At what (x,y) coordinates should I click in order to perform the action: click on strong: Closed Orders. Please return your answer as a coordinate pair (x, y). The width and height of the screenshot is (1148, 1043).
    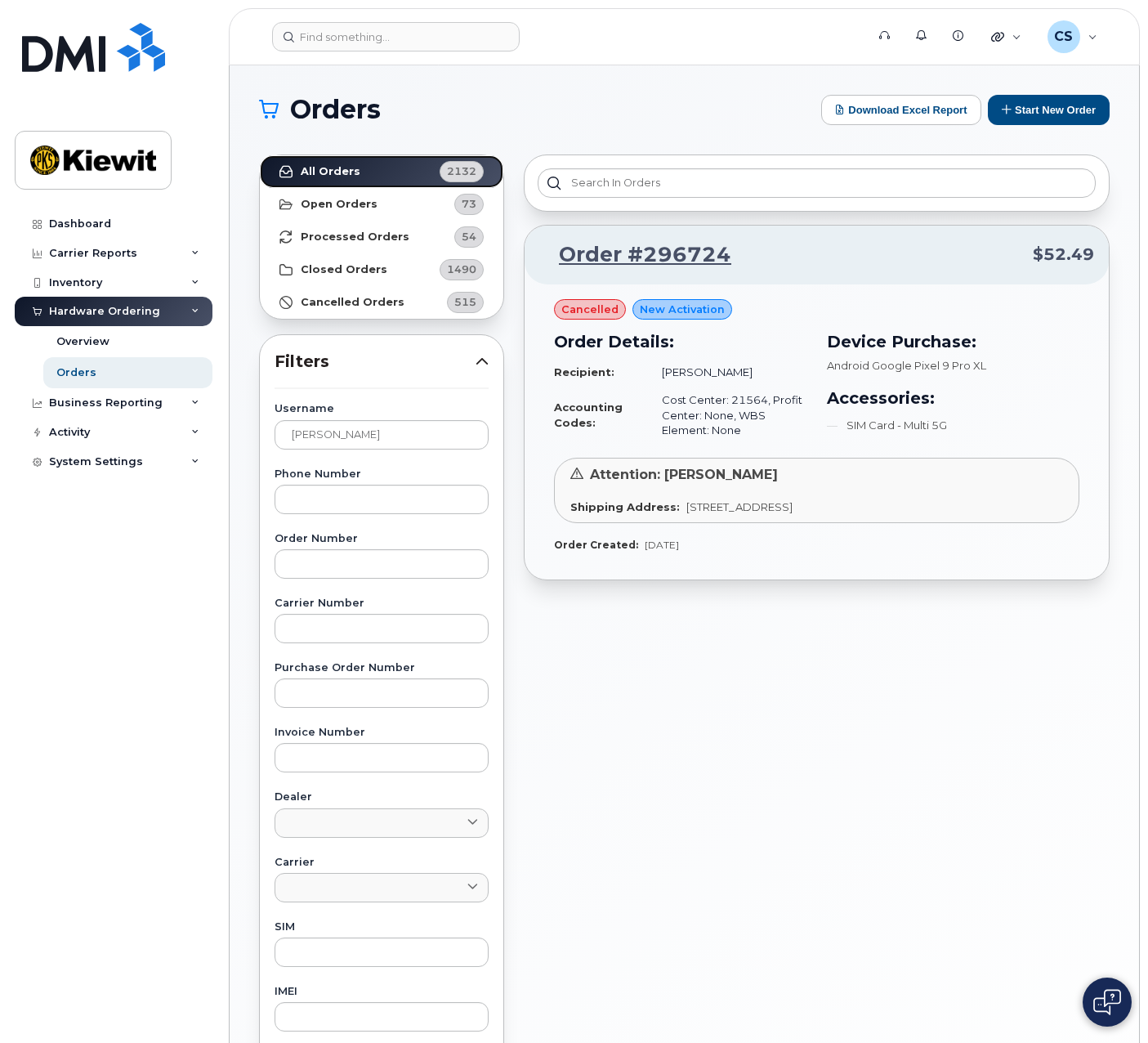
    Looking at the image, I should click on (344, 269).